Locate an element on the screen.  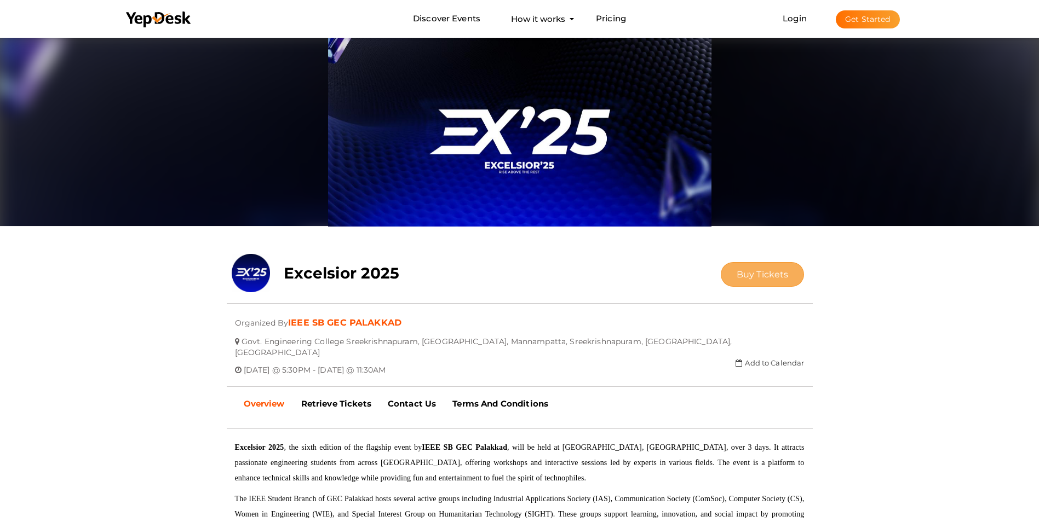
a: Add to Calendar is located at coordinates (769, 363).